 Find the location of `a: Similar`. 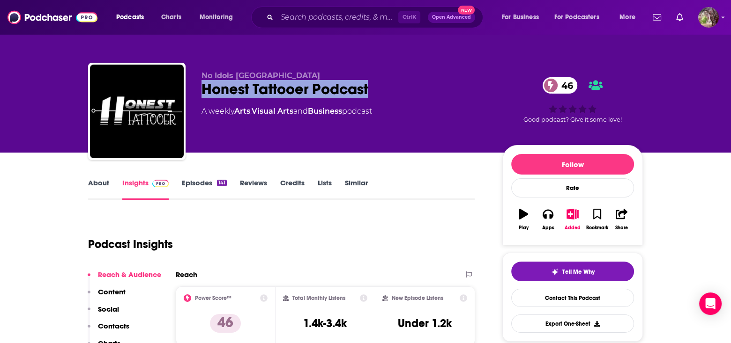

a: Similar is located at coordinates (356, 189).